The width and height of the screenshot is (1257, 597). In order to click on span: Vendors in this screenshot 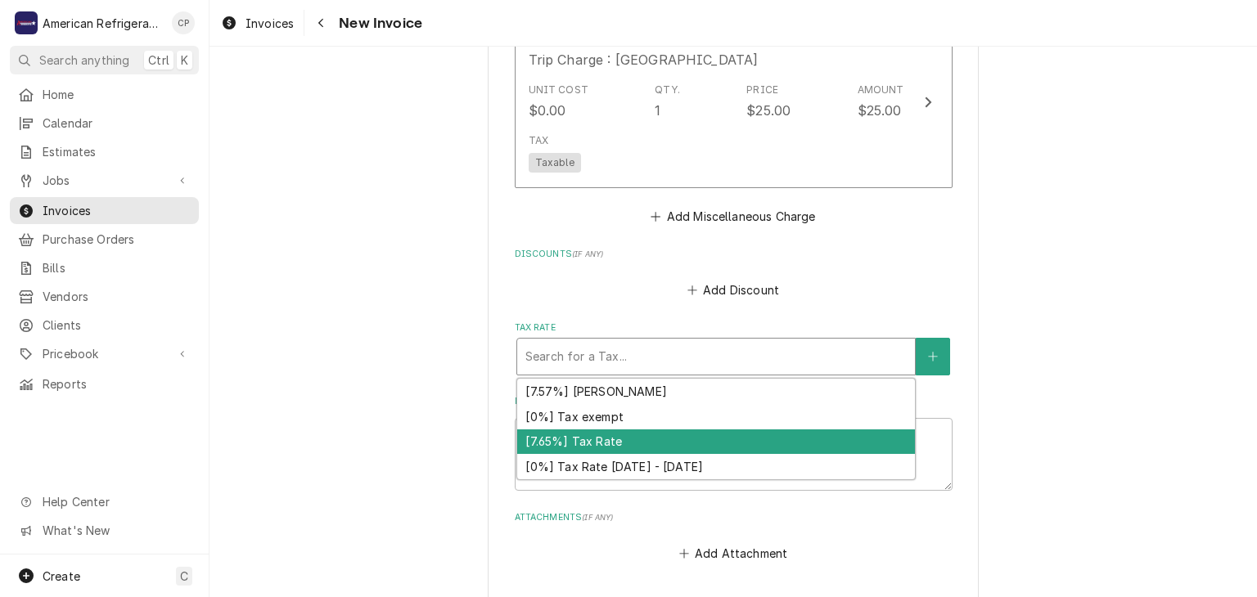, I will do `click(116, 296)`.